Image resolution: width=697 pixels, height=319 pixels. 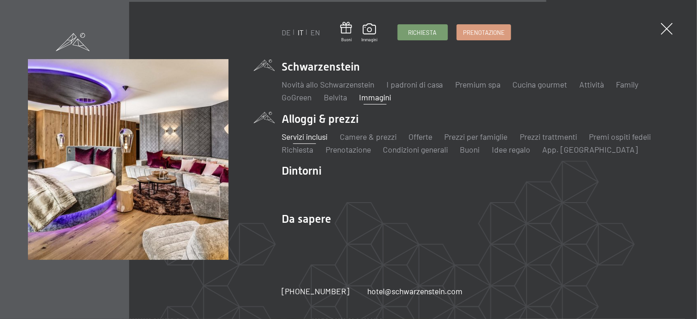 What do you see at coordinates (328, 84) in the screenshot?
I see `a: Novità allo Schwarzenstein` at bounding box center [328, 84].